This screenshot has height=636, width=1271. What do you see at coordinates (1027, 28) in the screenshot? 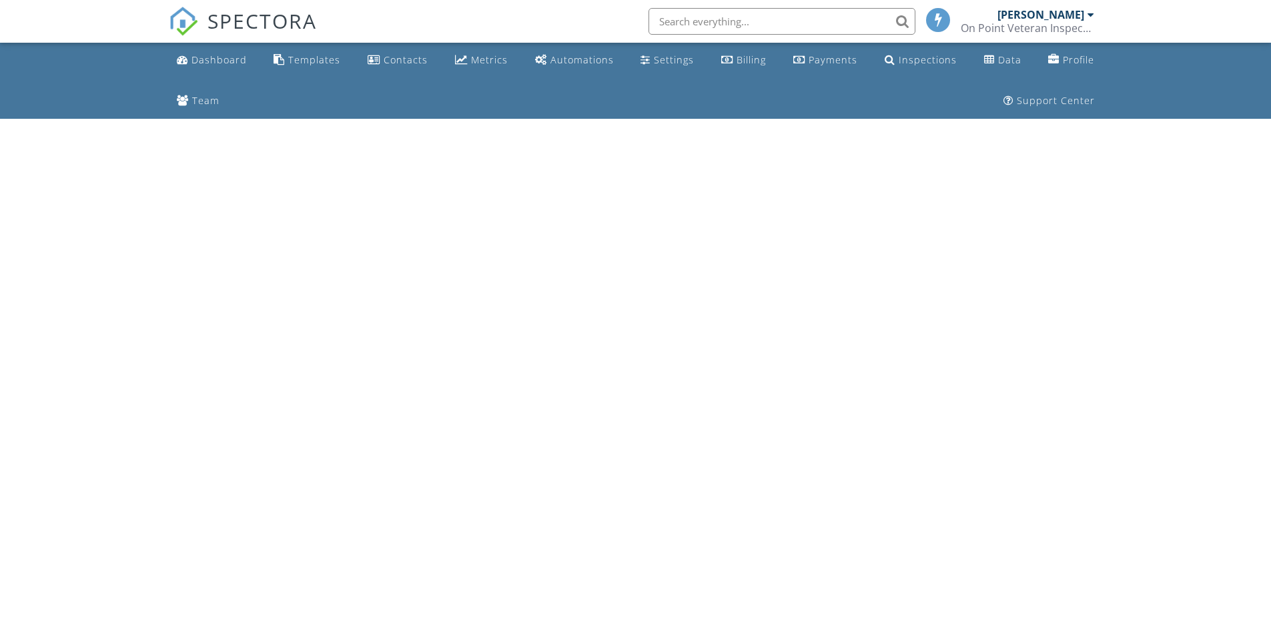
I see `div: On Point Veteran Inspections LLC` at bounding box center [1027, 28].